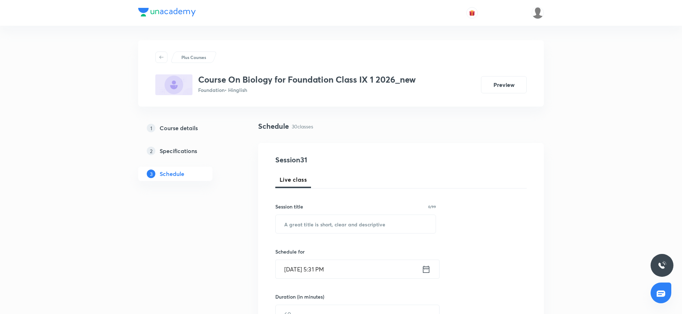  I want to click on button: avatar, so click(472, 13).